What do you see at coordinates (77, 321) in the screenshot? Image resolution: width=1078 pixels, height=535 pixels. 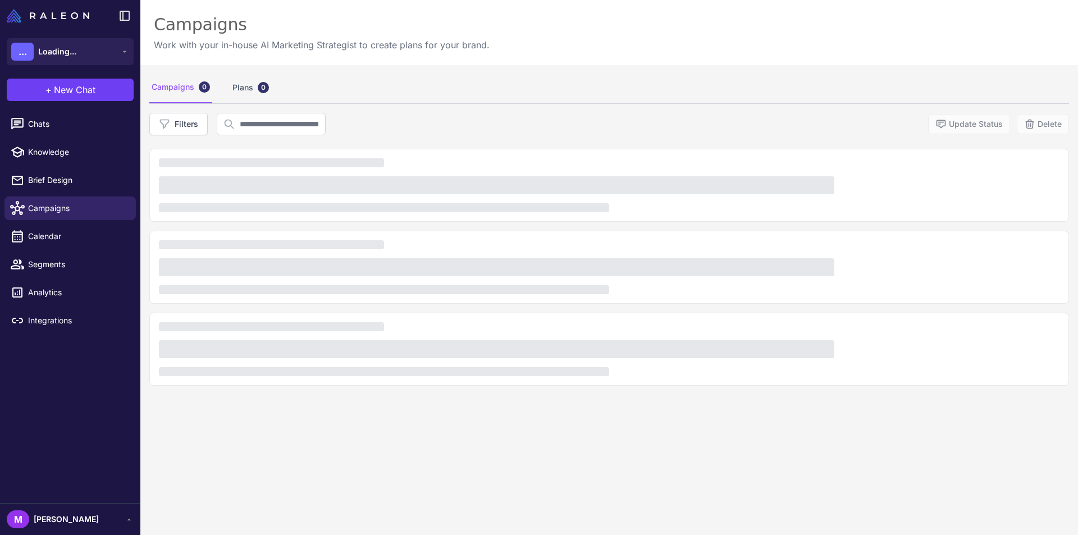 I see `span: Integrations` at bounding box center [77, 321].